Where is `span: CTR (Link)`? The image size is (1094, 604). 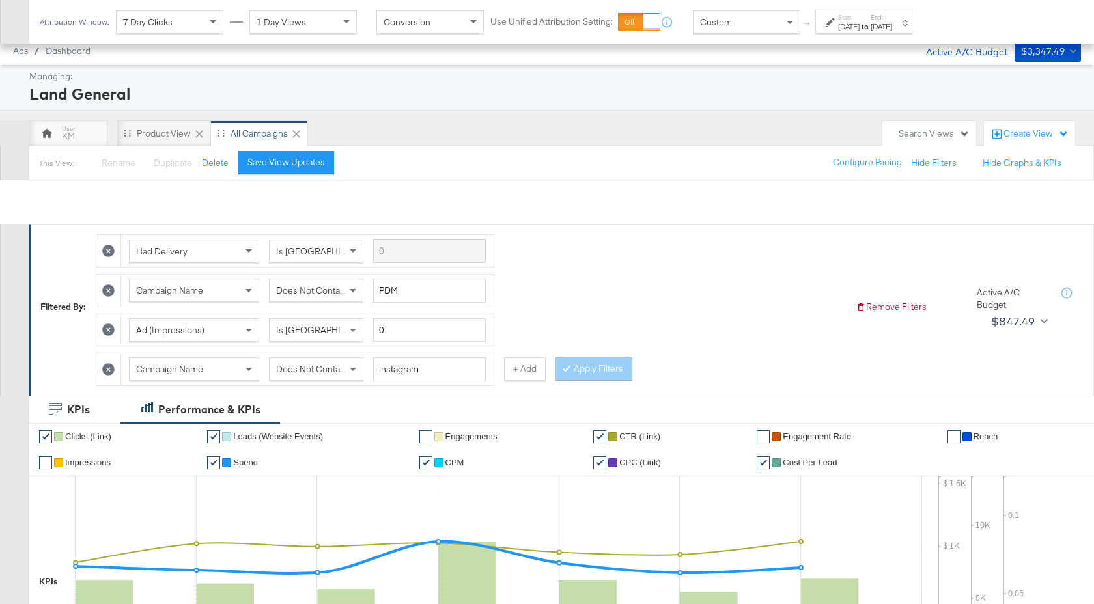
span: CTR (Link) is located at coordinates (640, 436).